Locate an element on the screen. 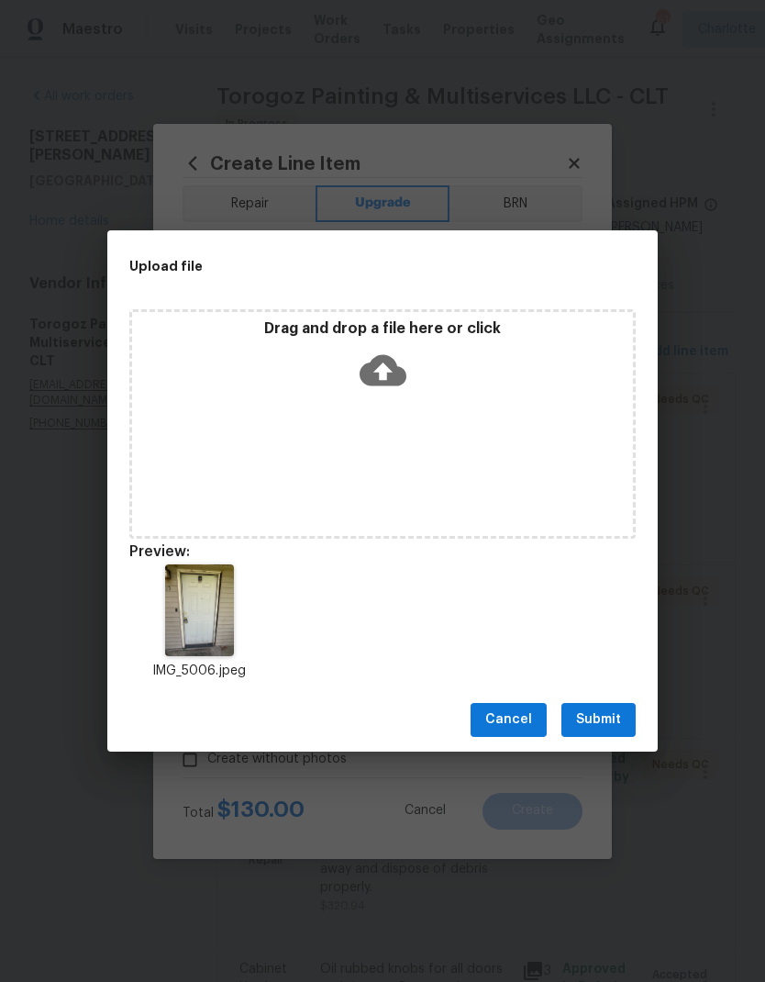 Image resolution: width=765 pixels, height=982 pixels. button: Submit is located at coordinates (598, 719).